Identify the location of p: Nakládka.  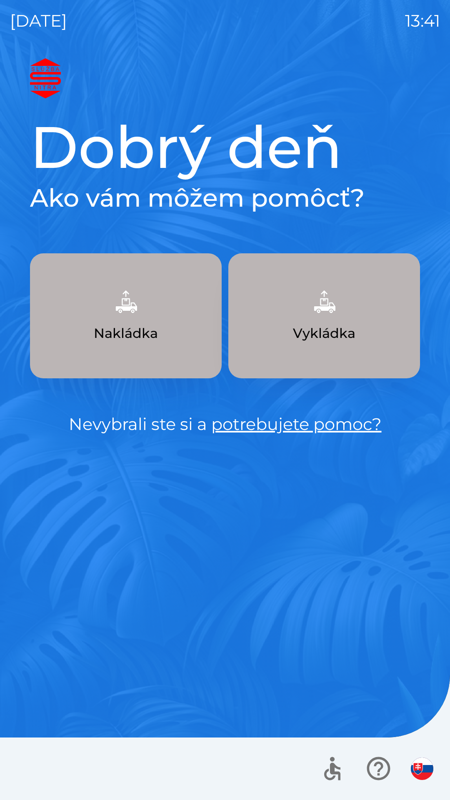
(126, 334).